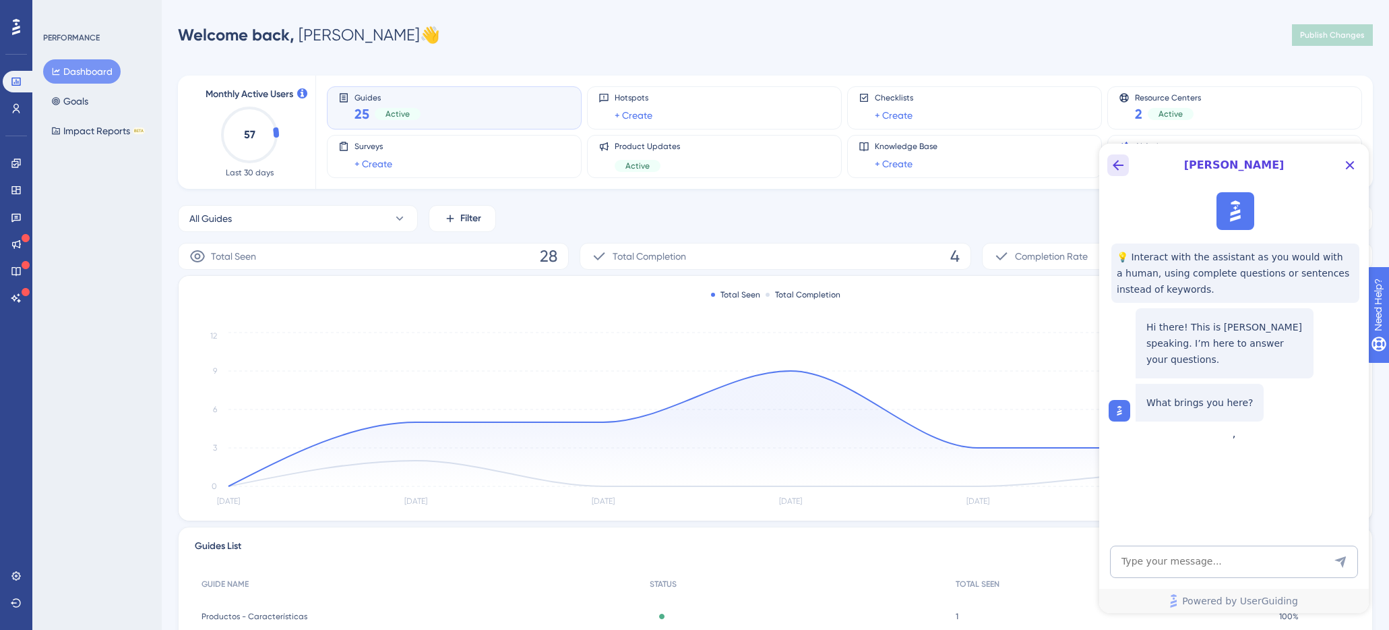  What do you see at coordinates (362, 114) in the screenshot?
I see `span: 25` at bounding box center [362, 114].